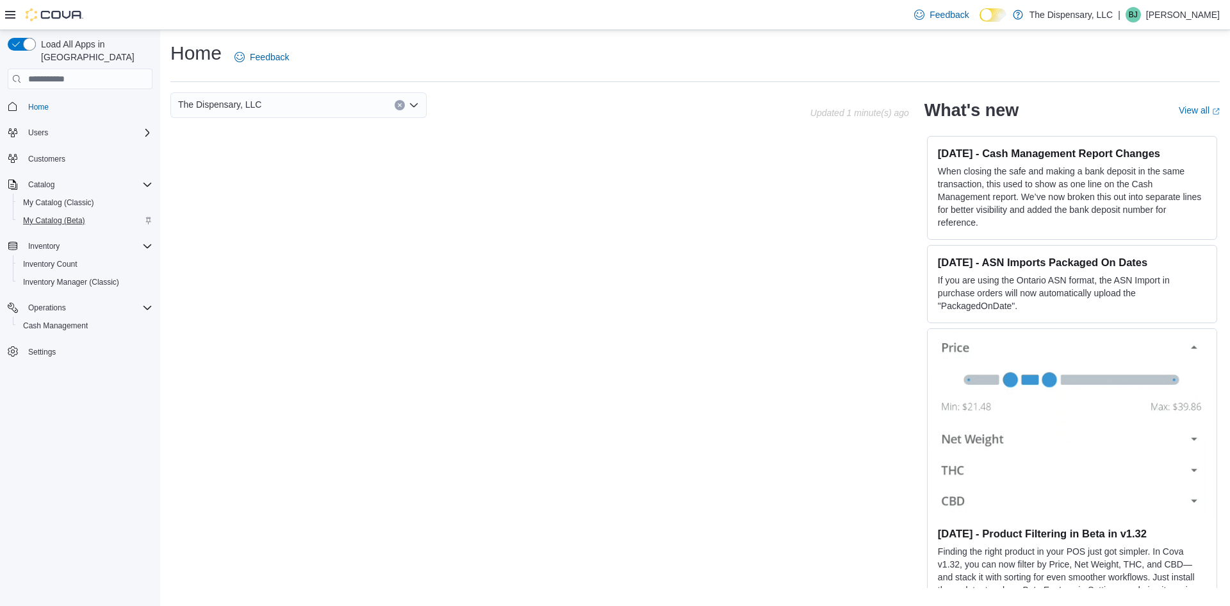 This screenshot has height=606, width=1230. Describe the element at coordinates (85, 203) in the screenshot. I see `button: My Catalog (Classic)` at that location.